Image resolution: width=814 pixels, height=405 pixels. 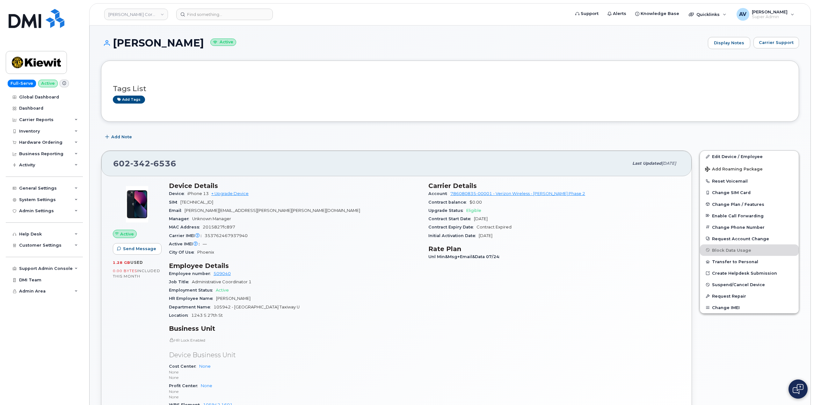 What do you see at coordinates (198, 193) in the screenshot?
I see `span: iPhone 13` at bounding box center [198, 193].